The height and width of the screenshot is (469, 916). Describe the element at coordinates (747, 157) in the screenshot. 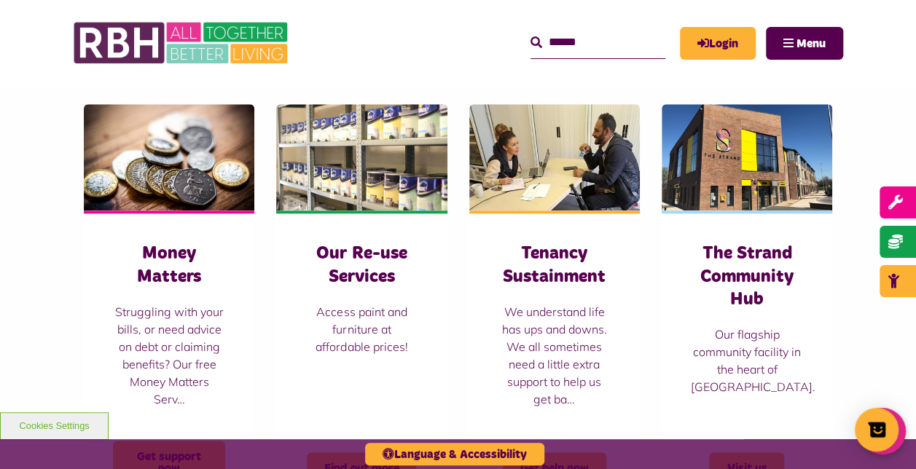

I see `img: The Strand Building` at that location.